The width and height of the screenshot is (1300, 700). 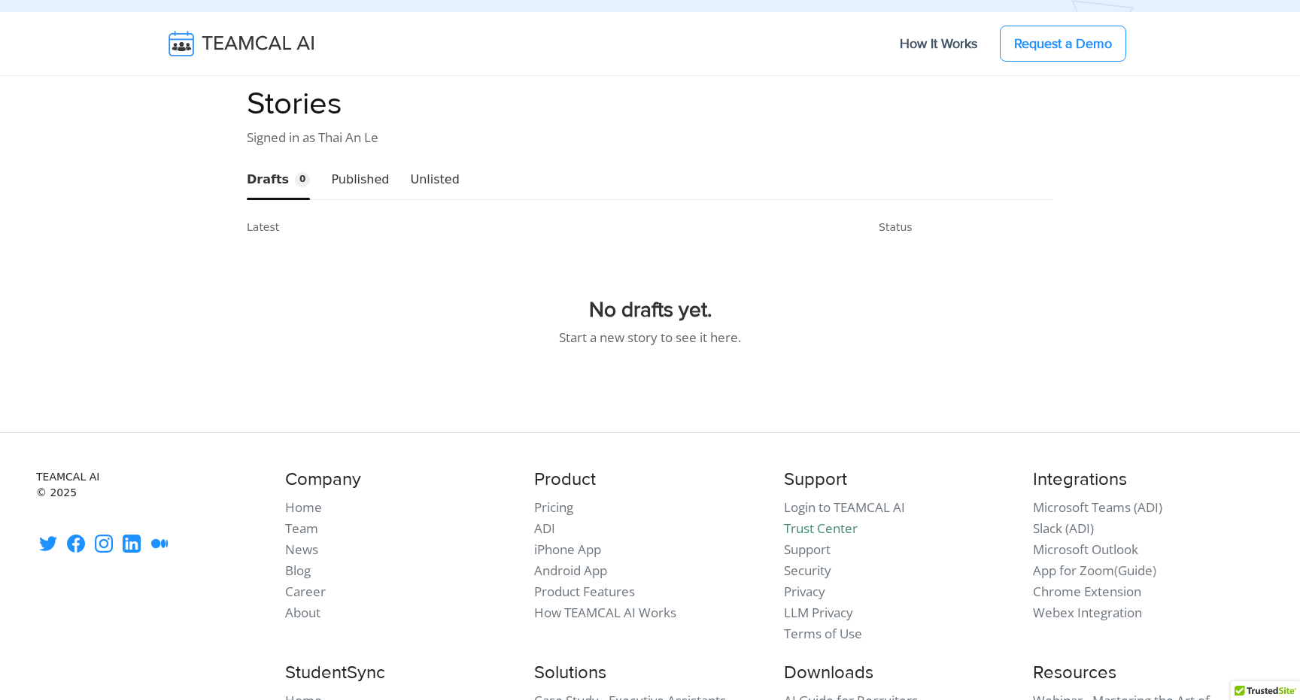 I want to click on a: News, so click(x=302, y=549).